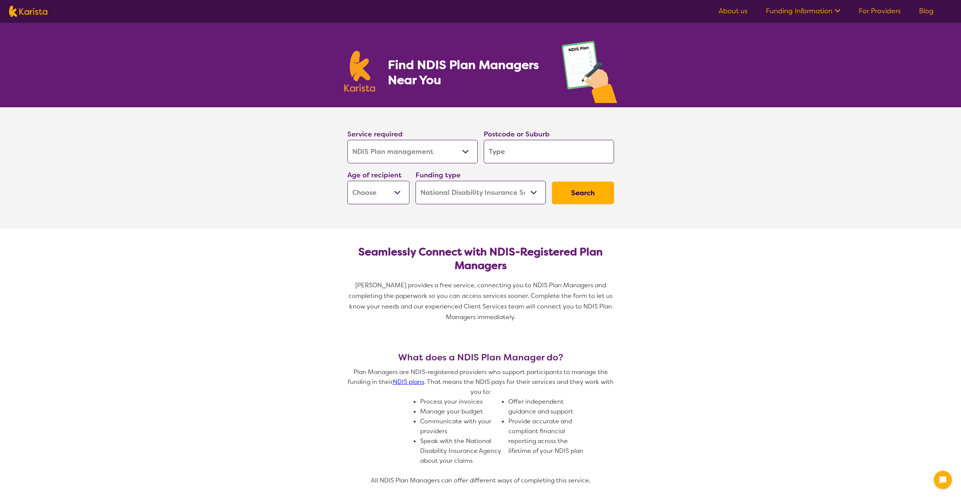  What do you see at coordinates (583, 193) in the screenshot?
I see `button: Search` at bounding box center [583, 193].